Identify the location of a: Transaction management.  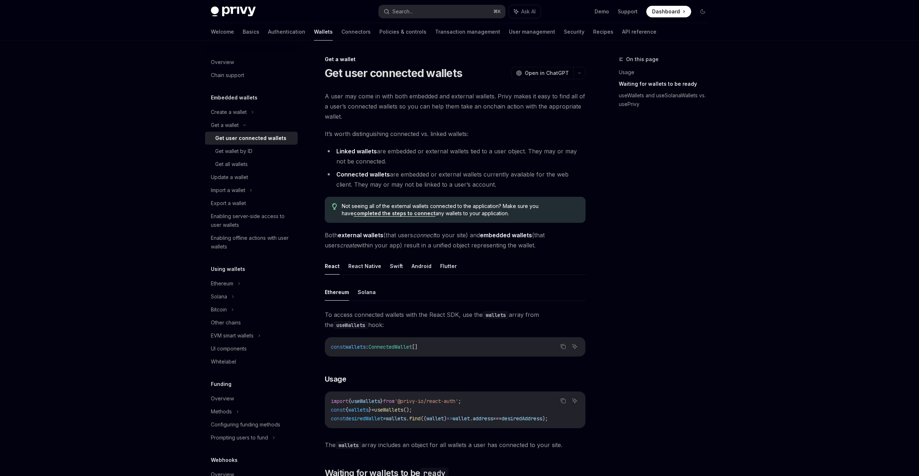
(468, 32).